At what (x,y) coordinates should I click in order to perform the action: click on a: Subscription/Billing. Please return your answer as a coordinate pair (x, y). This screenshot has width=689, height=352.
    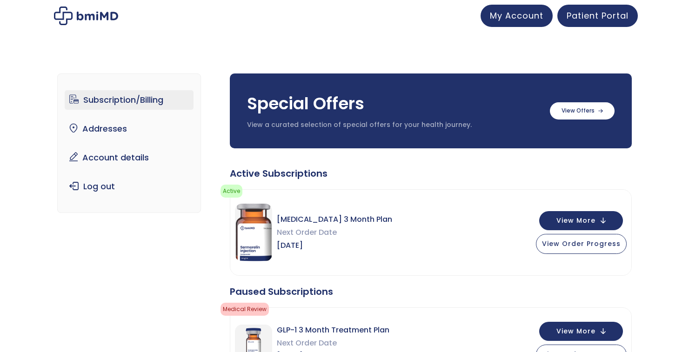
    Looking at the image, I should click on (129, 100).